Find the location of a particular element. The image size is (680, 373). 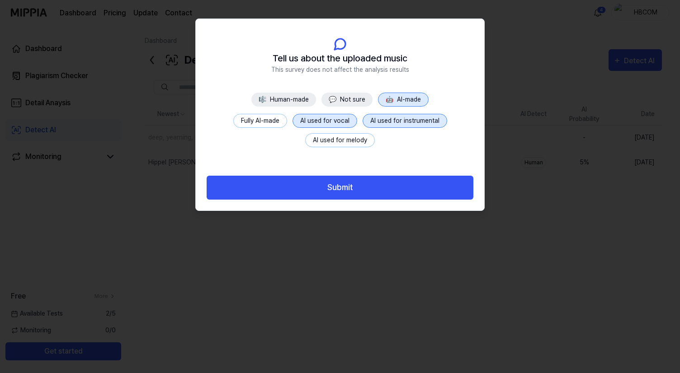

button: AI used for melody is located at coordinates (340, 140).